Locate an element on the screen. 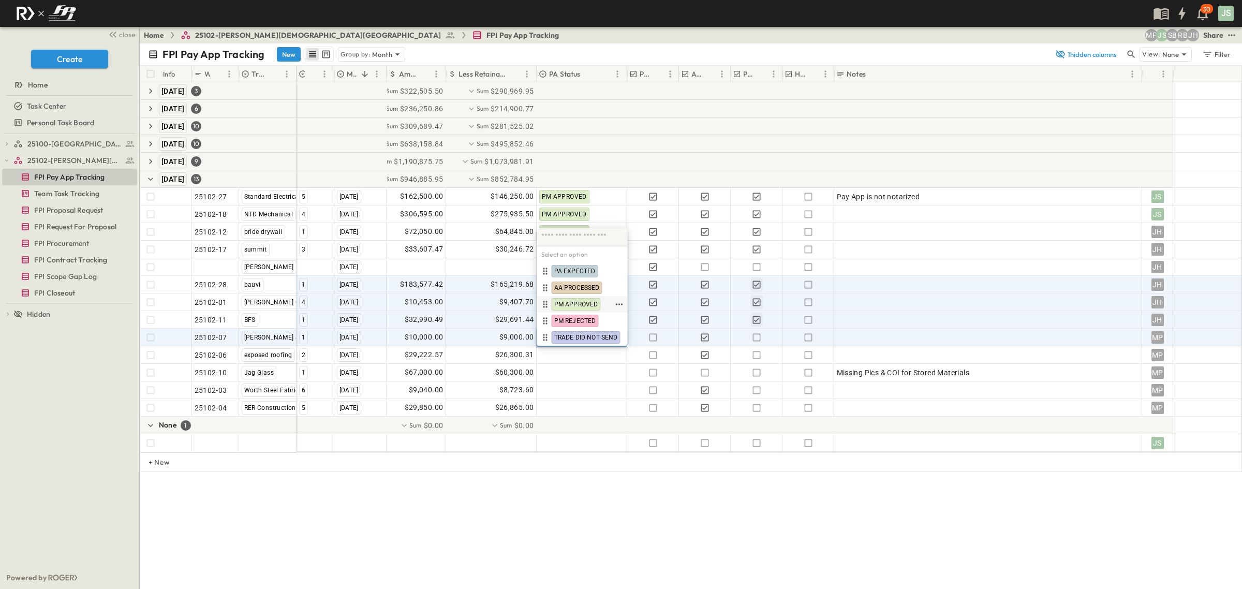 This screenshot has width=1242, height=589. span: $281,525.02 is located at coordinates (512, 126).